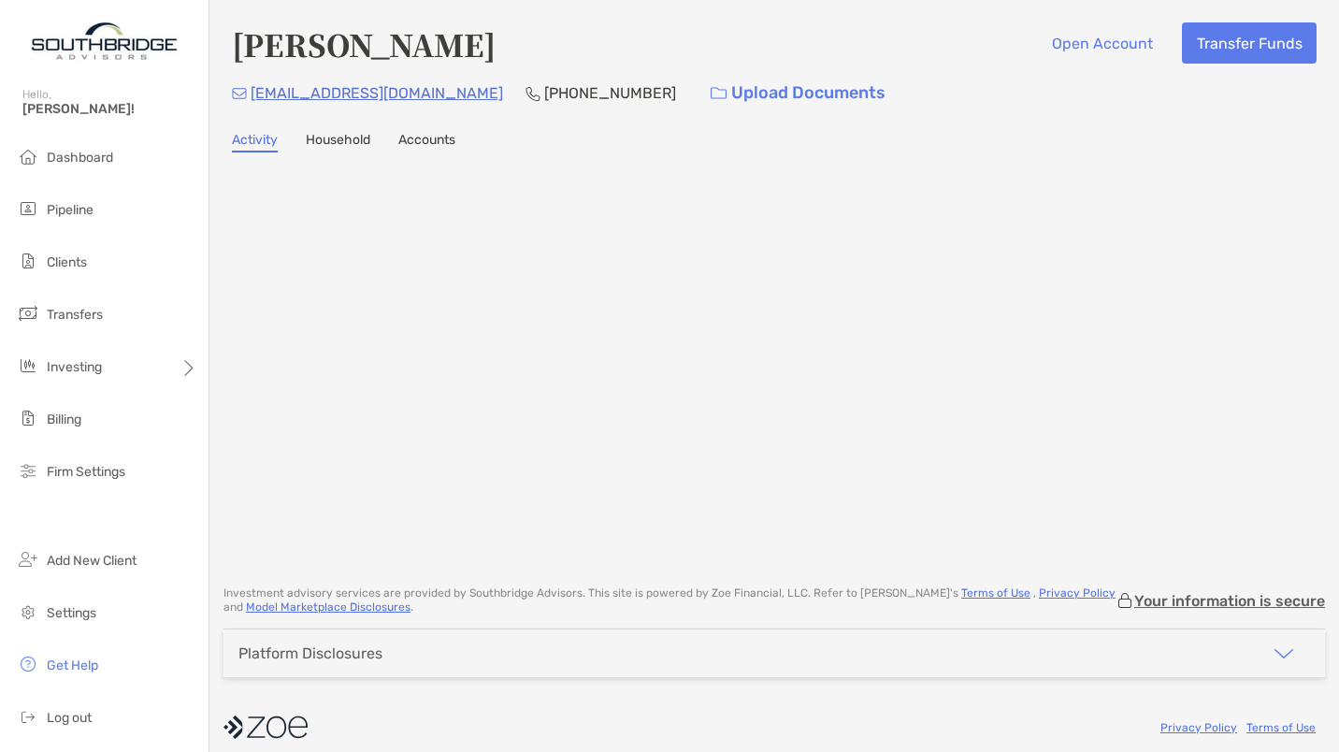  What do you see at coordinates (28, 612) in the screenshot?
I see `img: settings icon` at bounding box center [28, 612].